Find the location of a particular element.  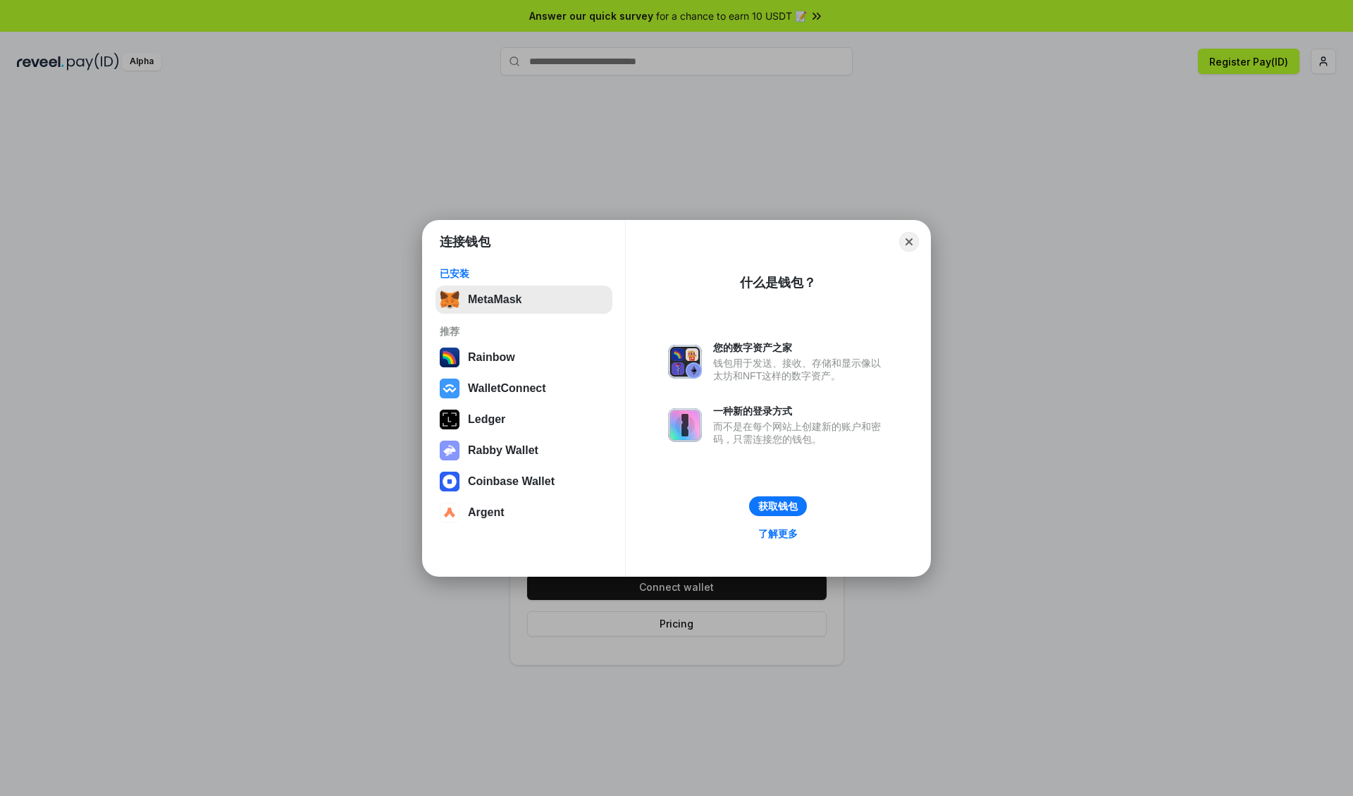

div: Rabby Wallet is located at coordinates (503, 450).